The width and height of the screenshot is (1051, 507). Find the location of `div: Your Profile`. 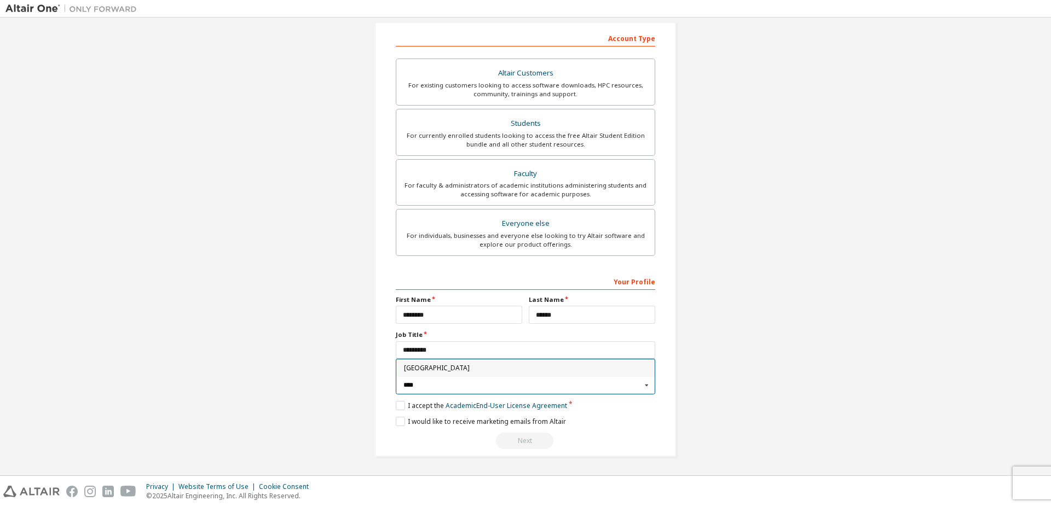

div: Your Profile is located at coordinates (525, 281).